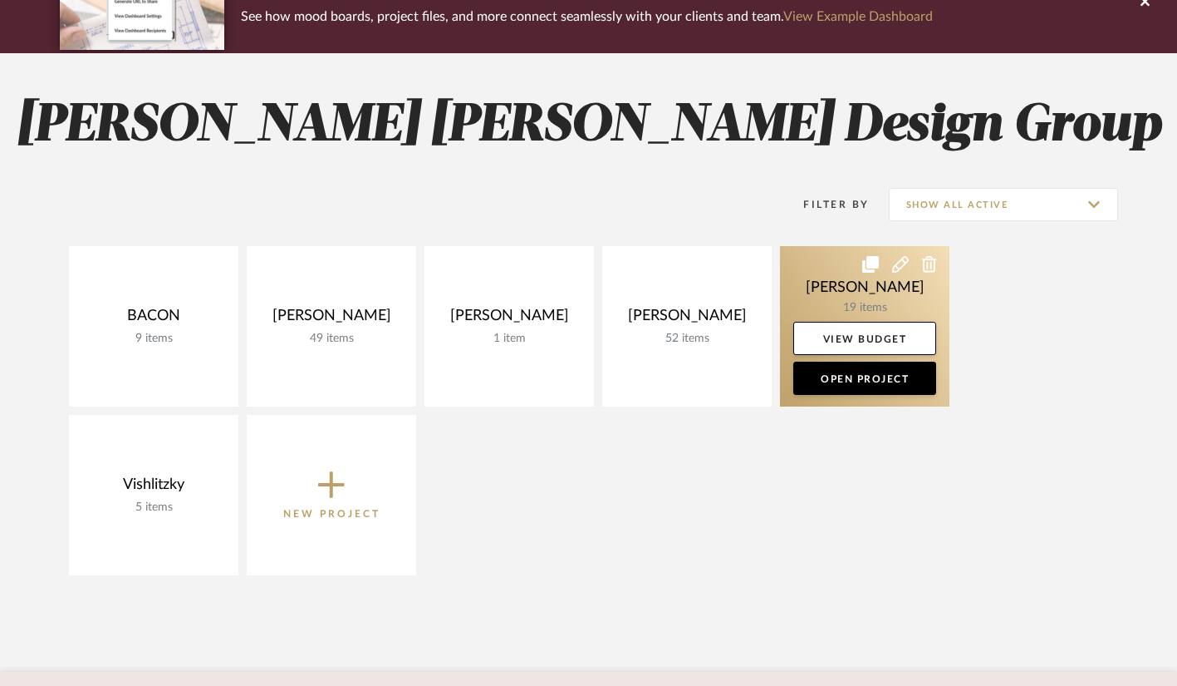 The height and width of the screenshot is (686, 1177). What do you see at coordinates (154, 488) in the screenshot?
I see `div: Vishlitzky` at bounding box center [154, 488].